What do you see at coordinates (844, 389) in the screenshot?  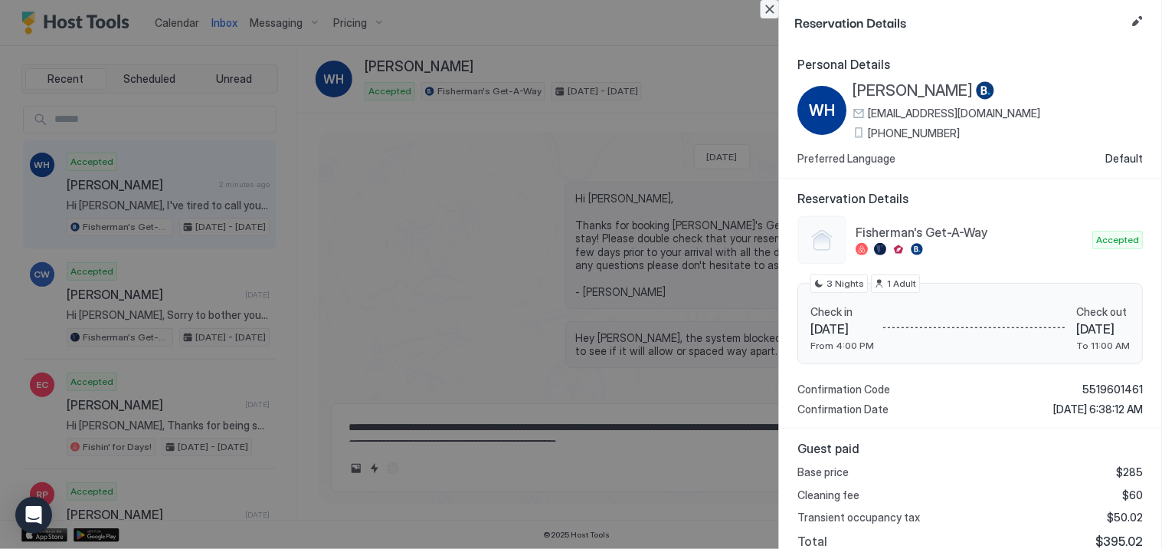 I see `span: Confirmation Code` at bounding box center [844, 389].